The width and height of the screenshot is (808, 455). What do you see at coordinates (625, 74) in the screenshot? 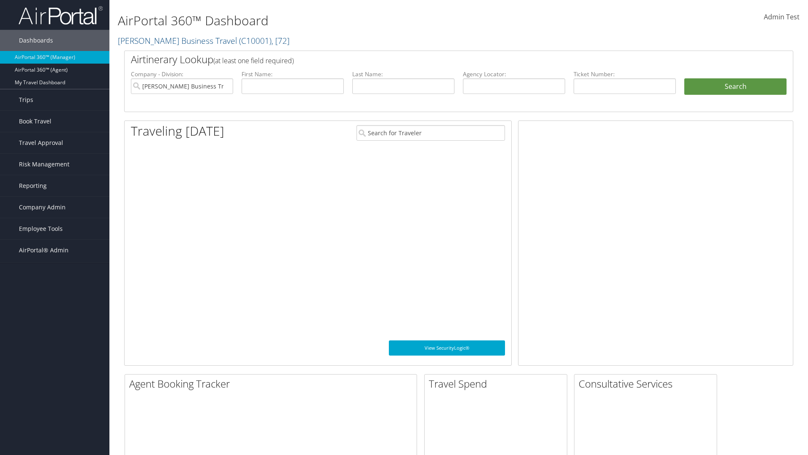
I see `label: Ticket Number:` at bounding box center [625, 74].